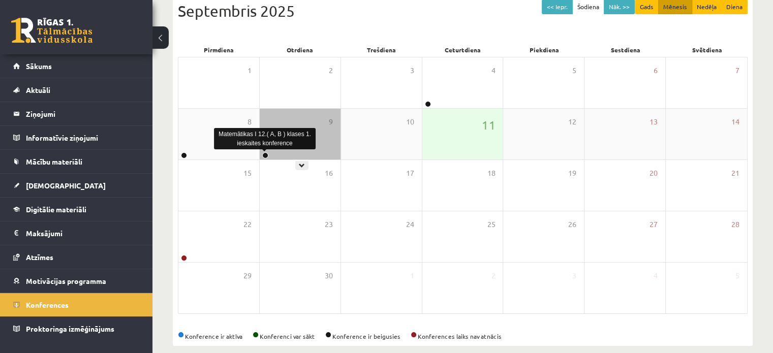 This screenshot has width=773, height=353. Describe the element at coordinates (83, 233) in the screenshot. I see `legend: Maksājumi` at that location.